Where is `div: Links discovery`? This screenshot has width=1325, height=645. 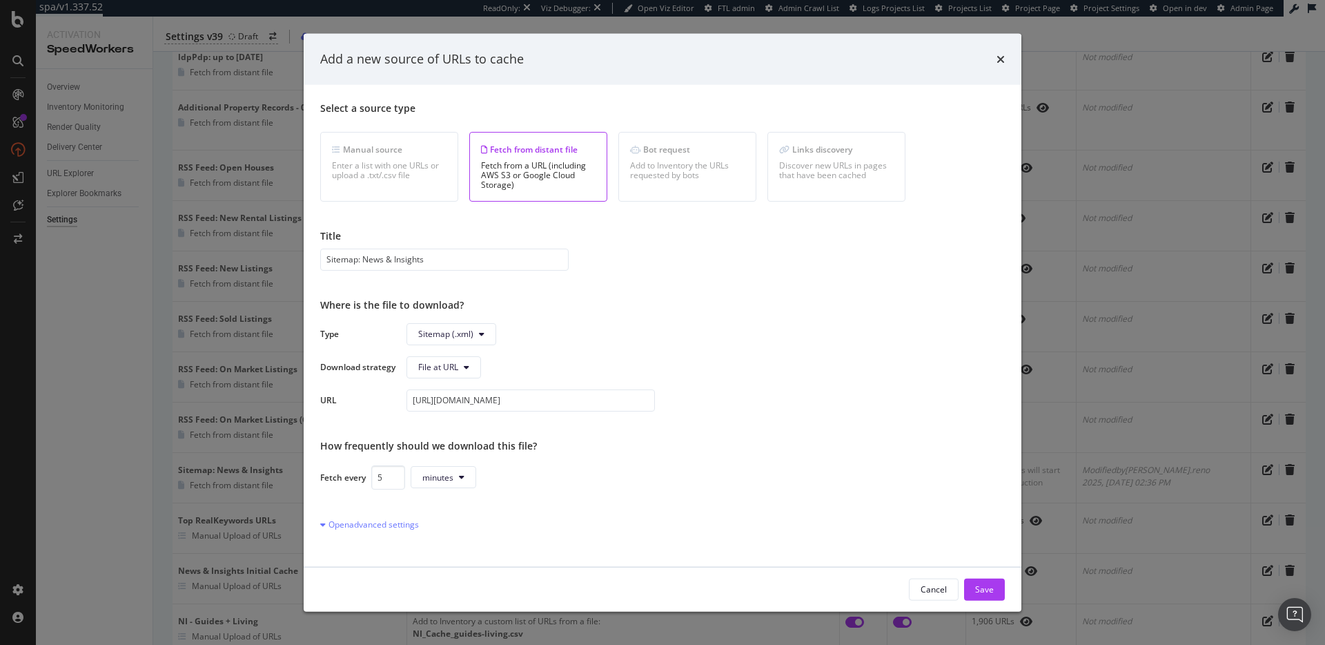 div: Links discovery is located at coordinates (836, 148).